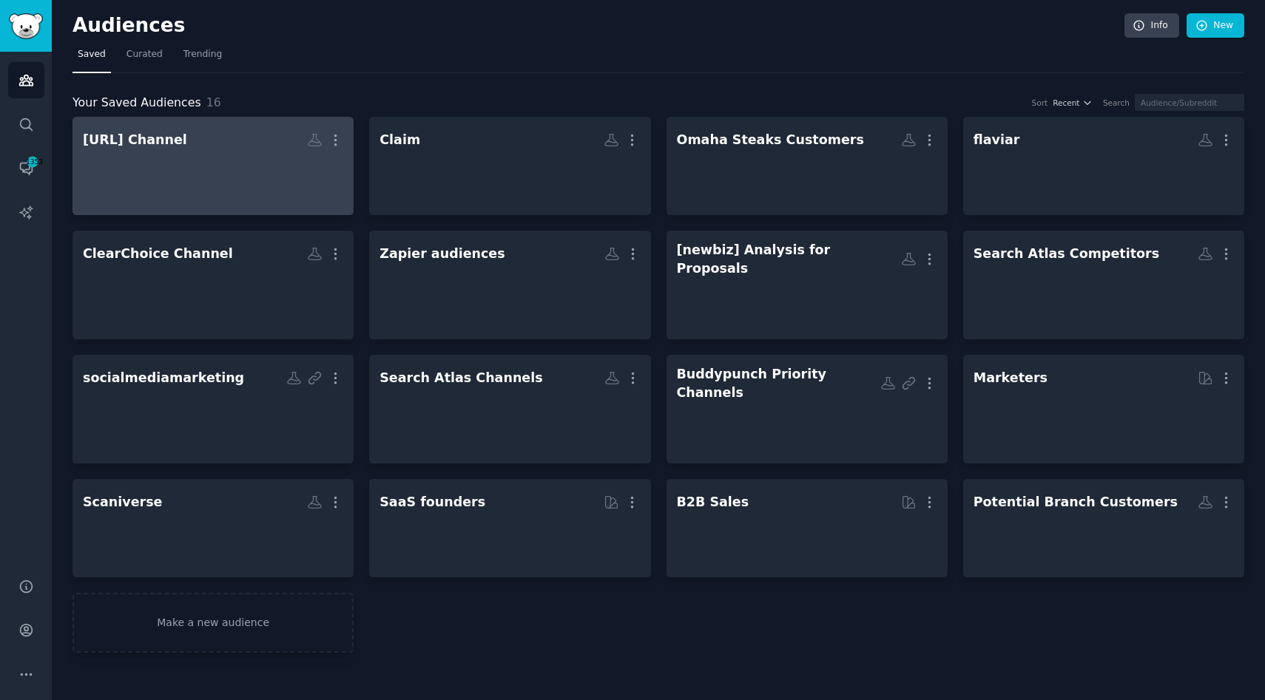 This screenshot has width=1265, height=700. What do you see at coordinates (214, 102) in the screenshot?
I see `span: 16` at bounding box center [214, 102].